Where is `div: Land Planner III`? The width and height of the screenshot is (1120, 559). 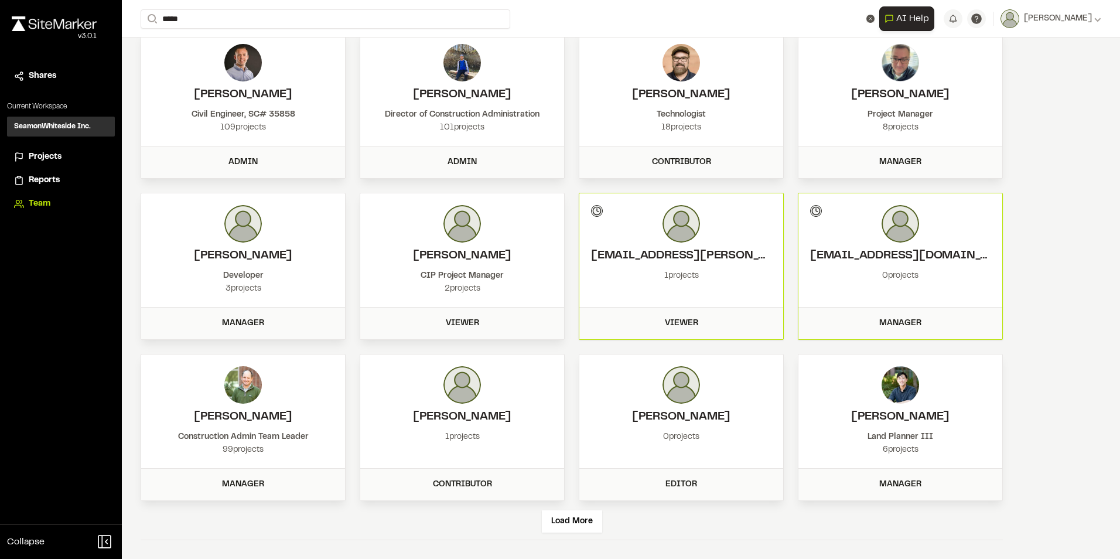 div: Land Planner III is located at coordinates (901, 437).